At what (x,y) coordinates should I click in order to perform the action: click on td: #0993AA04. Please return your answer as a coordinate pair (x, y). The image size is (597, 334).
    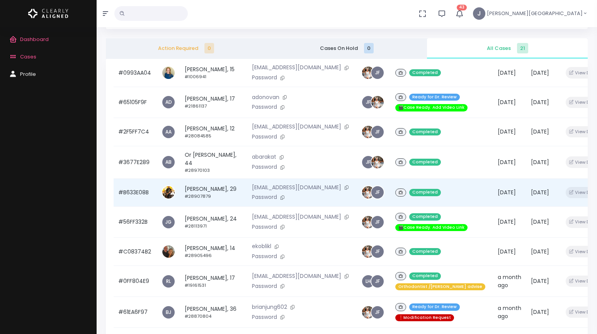
    Looking at the image, I should click on (135, 73).